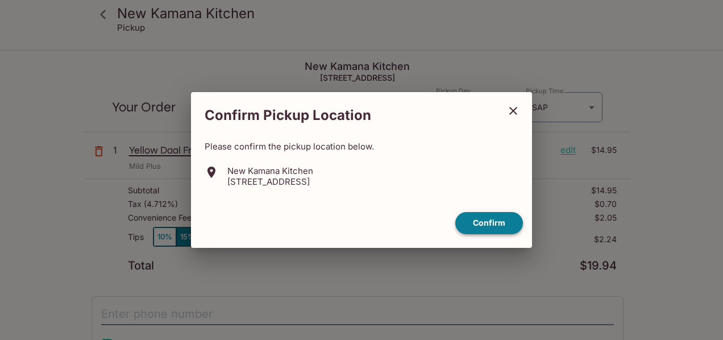  Describe the element at coordinates (361, 146) in the screenshot. I see `p: Please confirm the pickup location below.` at that location.